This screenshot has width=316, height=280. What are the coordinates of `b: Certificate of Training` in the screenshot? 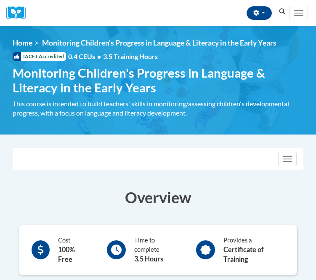 It's located at (244, 254).